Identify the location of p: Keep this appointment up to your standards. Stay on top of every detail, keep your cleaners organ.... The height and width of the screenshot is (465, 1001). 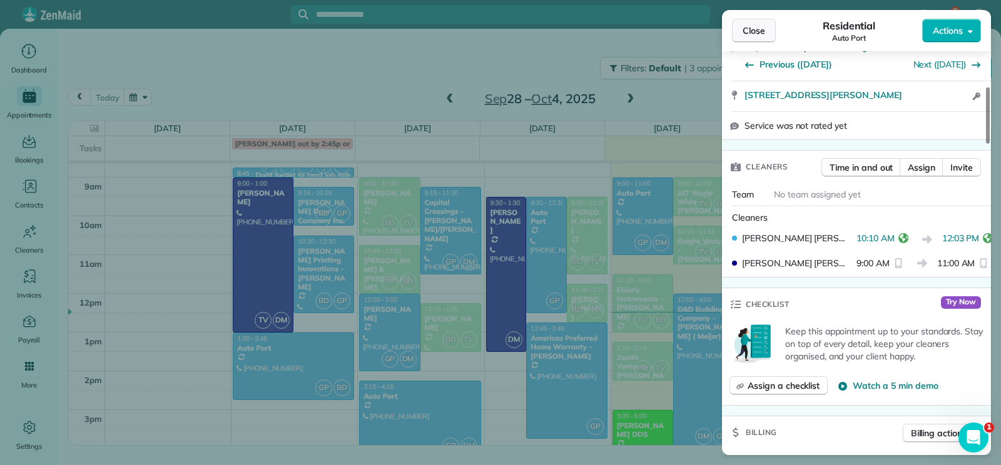
(884, 344).